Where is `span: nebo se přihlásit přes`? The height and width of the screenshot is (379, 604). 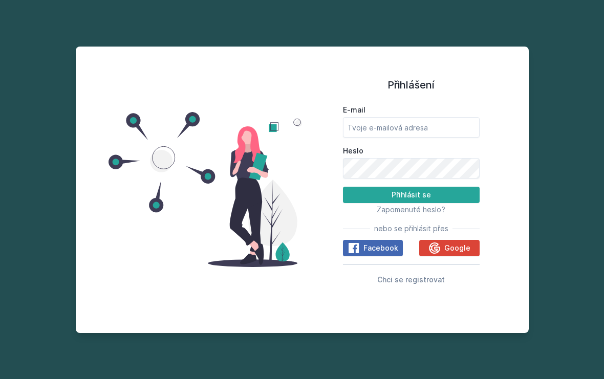 span: nebo se přihlásit přes is located at coordinates (411, 229).